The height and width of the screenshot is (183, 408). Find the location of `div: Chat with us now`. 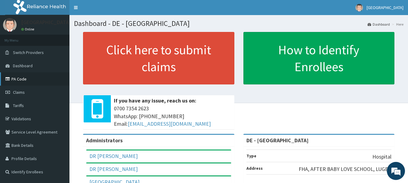

div: Chat with us now is located at coordinates (66, 38).